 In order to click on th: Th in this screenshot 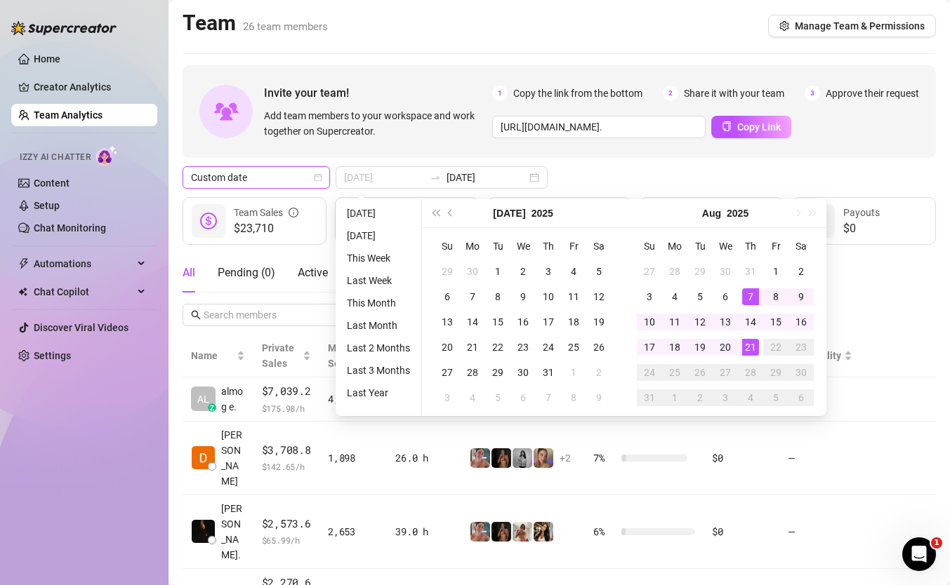, I will do `click(750, 246)`.